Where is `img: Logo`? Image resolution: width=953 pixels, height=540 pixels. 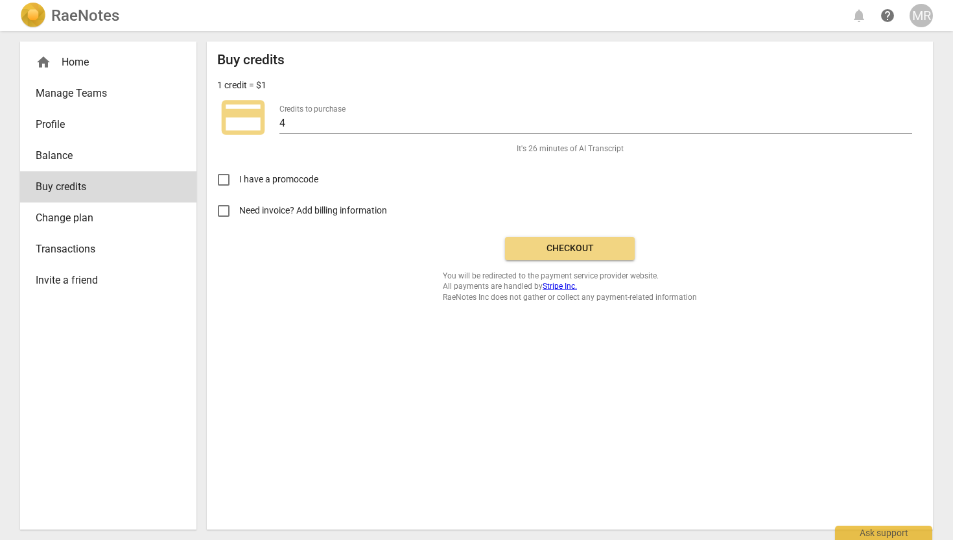
img: Logo is located at coordinates (33, 16).